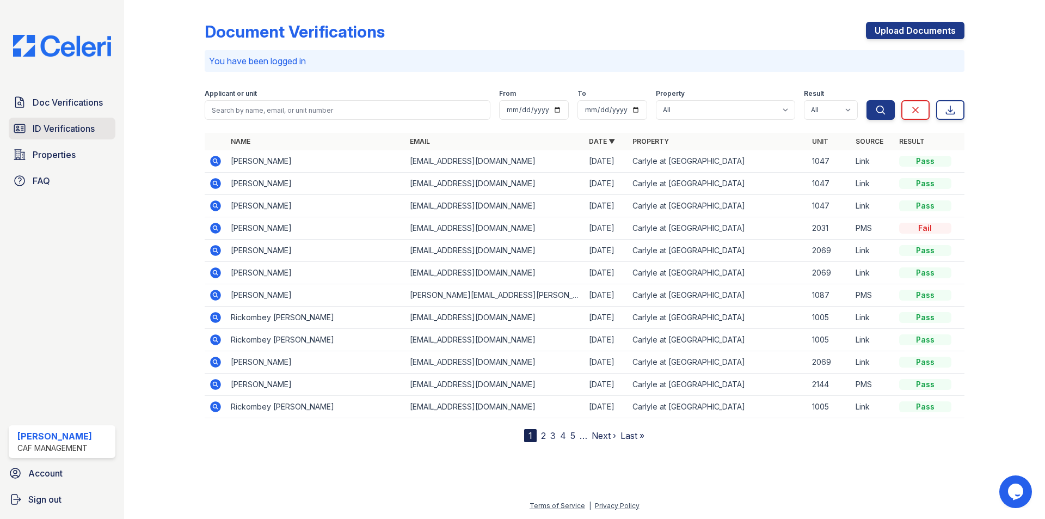  What do you see at coordinates (62, 46) in the screenshot?
I see `img: CE_Logo_Blue-a8612792a0a2168367f1c8372b55b34899dd931a85d93a1a3d3e32e68fde9ad4.png` at bounding box center [62, 46].